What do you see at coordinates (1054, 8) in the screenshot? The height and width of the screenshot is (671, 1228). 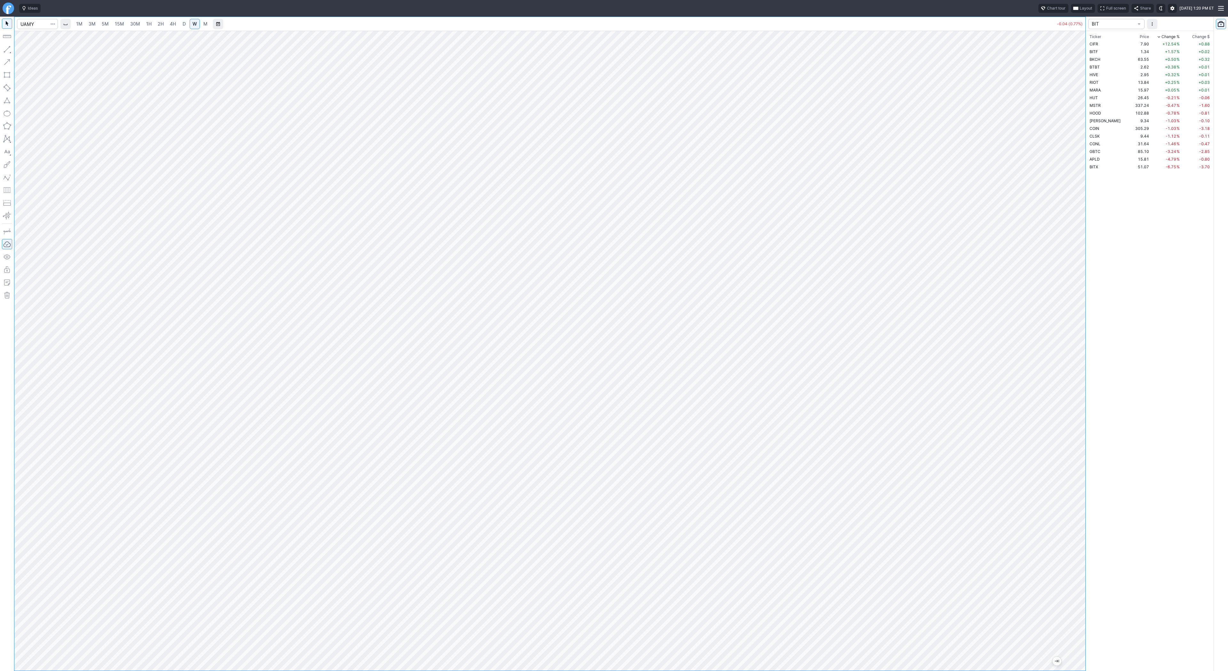 I see `button: Chart tour` at bounding box center [1054, 8].